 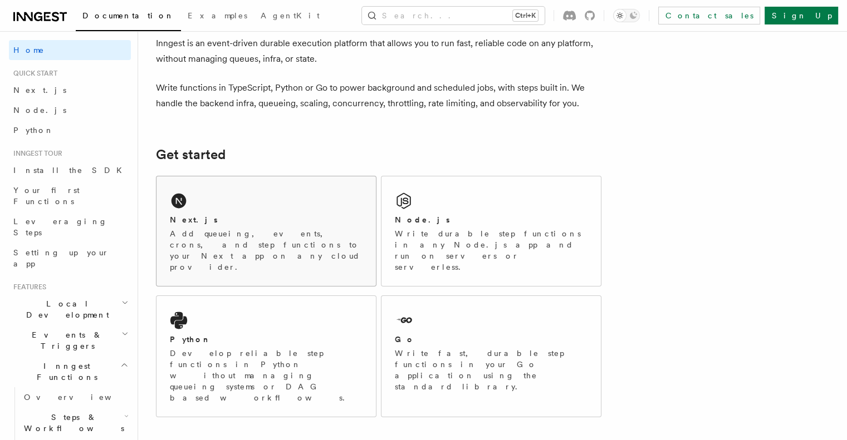 I want to click on p: Write functions in TypeScript, Python or Go to power background and scheduled jobs, with steps bu..., so click(x=378, y=96).